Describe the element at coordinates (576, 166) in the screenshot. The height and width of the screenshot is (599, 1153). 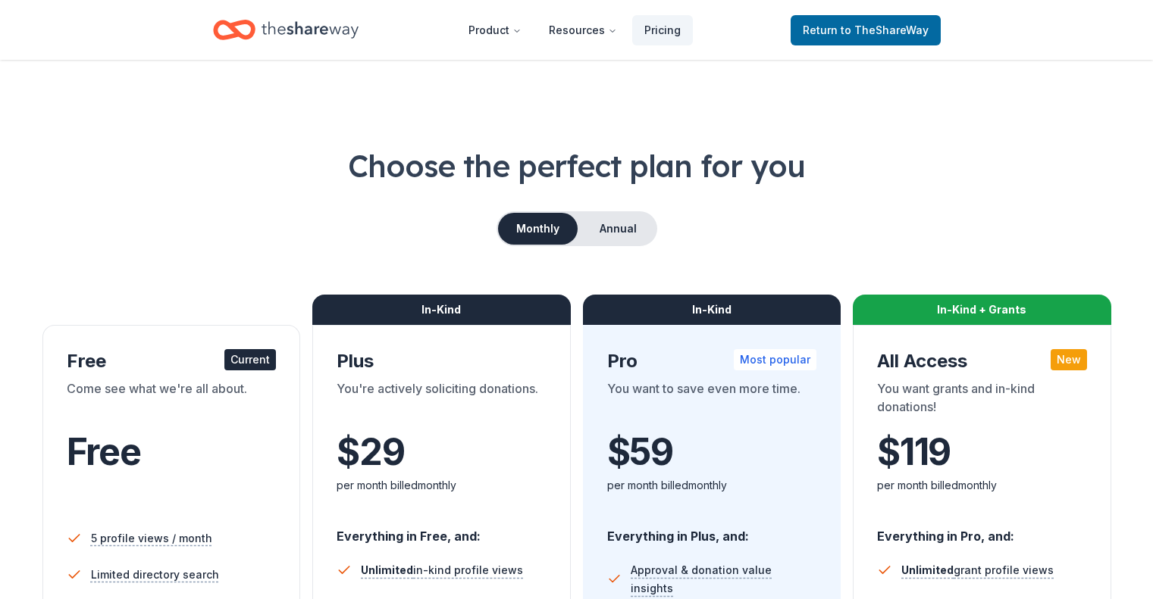
I see `h1: Choose the perfect plan for you` at that location.